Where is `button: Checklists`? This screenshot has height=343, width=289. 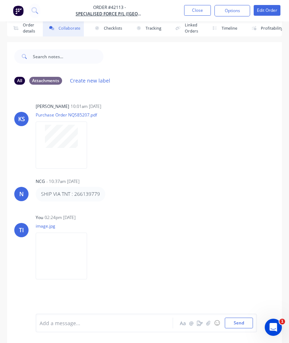 button: Checklists is located at coordinates (107, 28).